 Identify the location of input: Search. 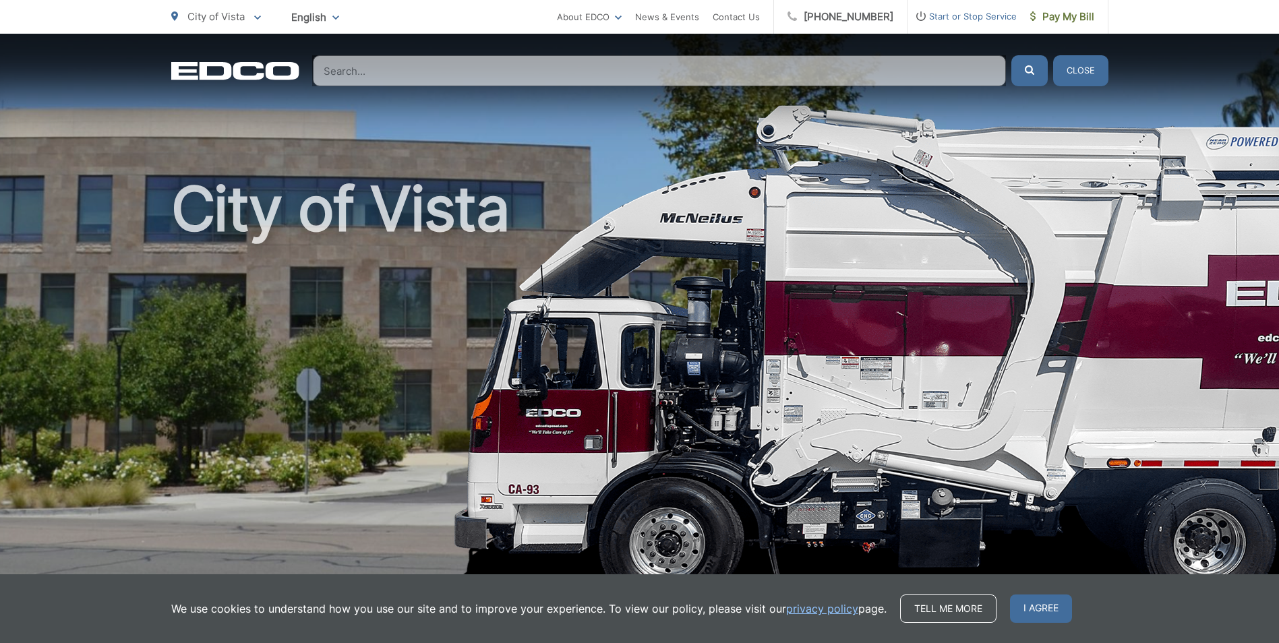
(659, 71).